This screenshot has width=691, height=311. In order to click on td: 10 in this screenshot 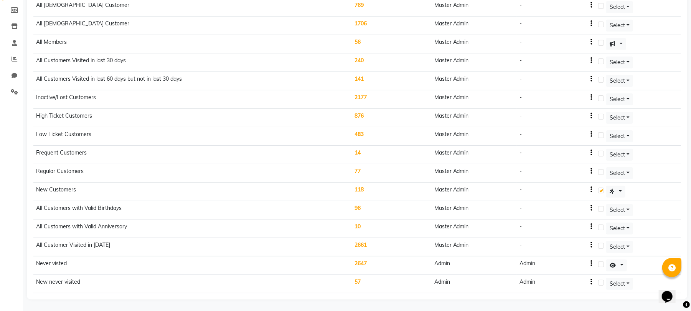, I will do `click(391, 228)`.